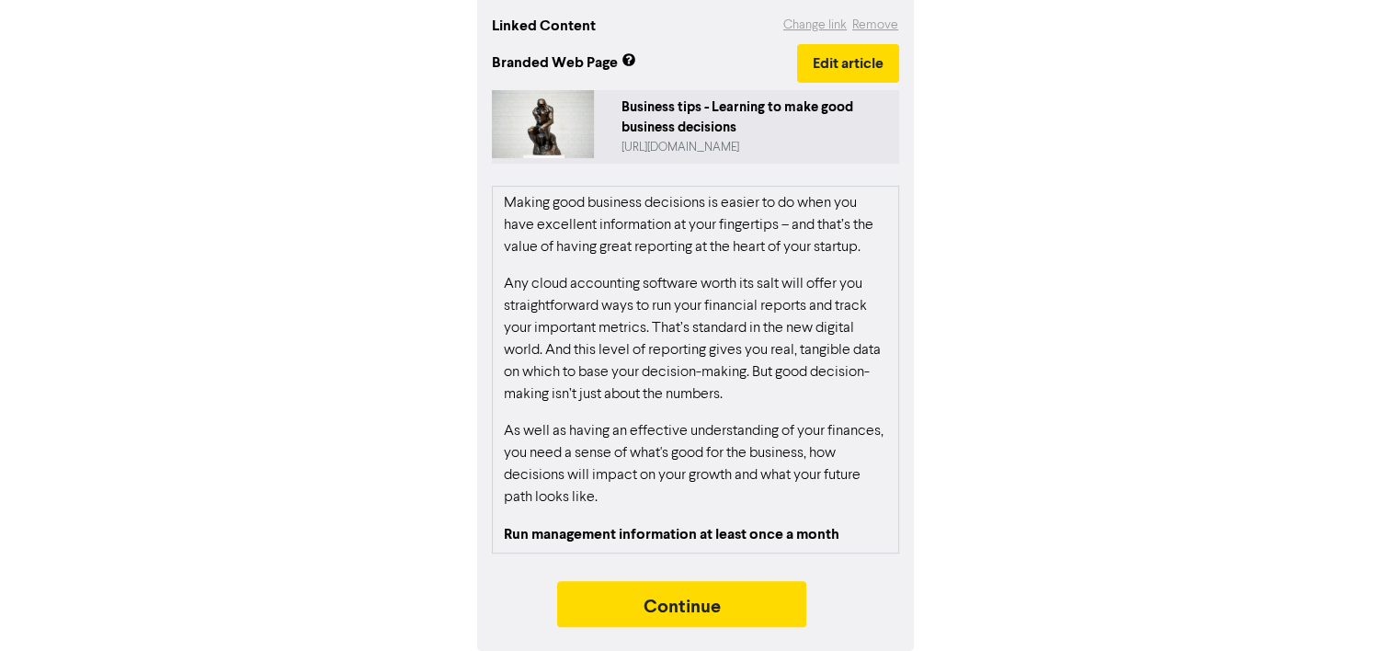 The height and width of the screenshot is (651, 1391). I want to click on p: As well as having an effective understanding of your finances, you need a sense of what's good fo..., so click(695, 464).